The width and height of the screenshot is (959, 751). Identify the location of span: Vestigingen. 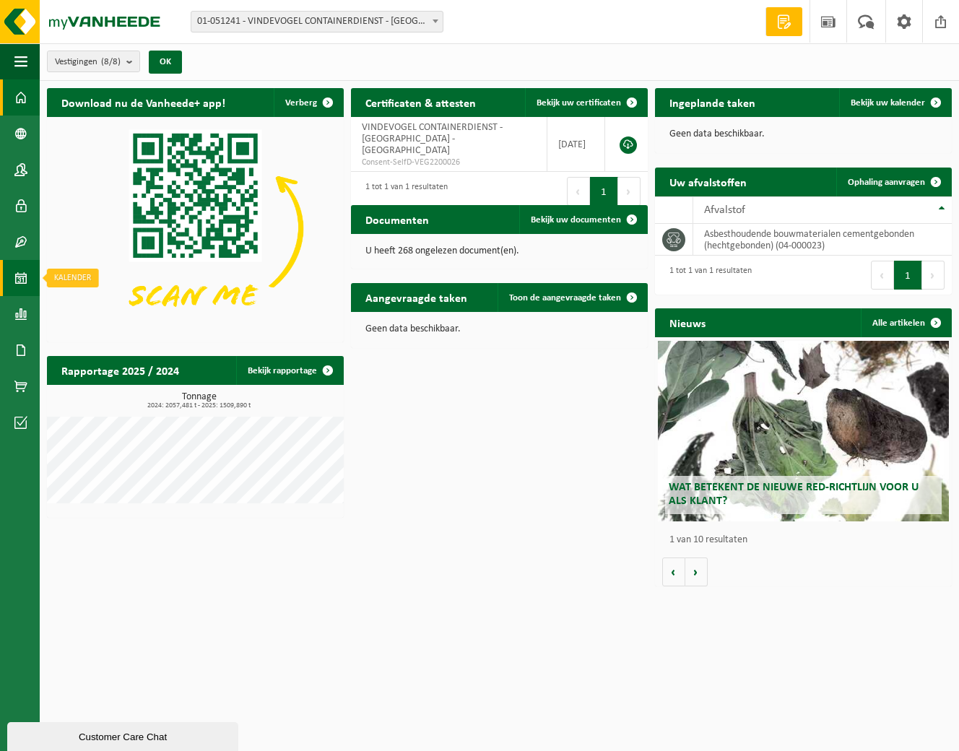
(87, 62).